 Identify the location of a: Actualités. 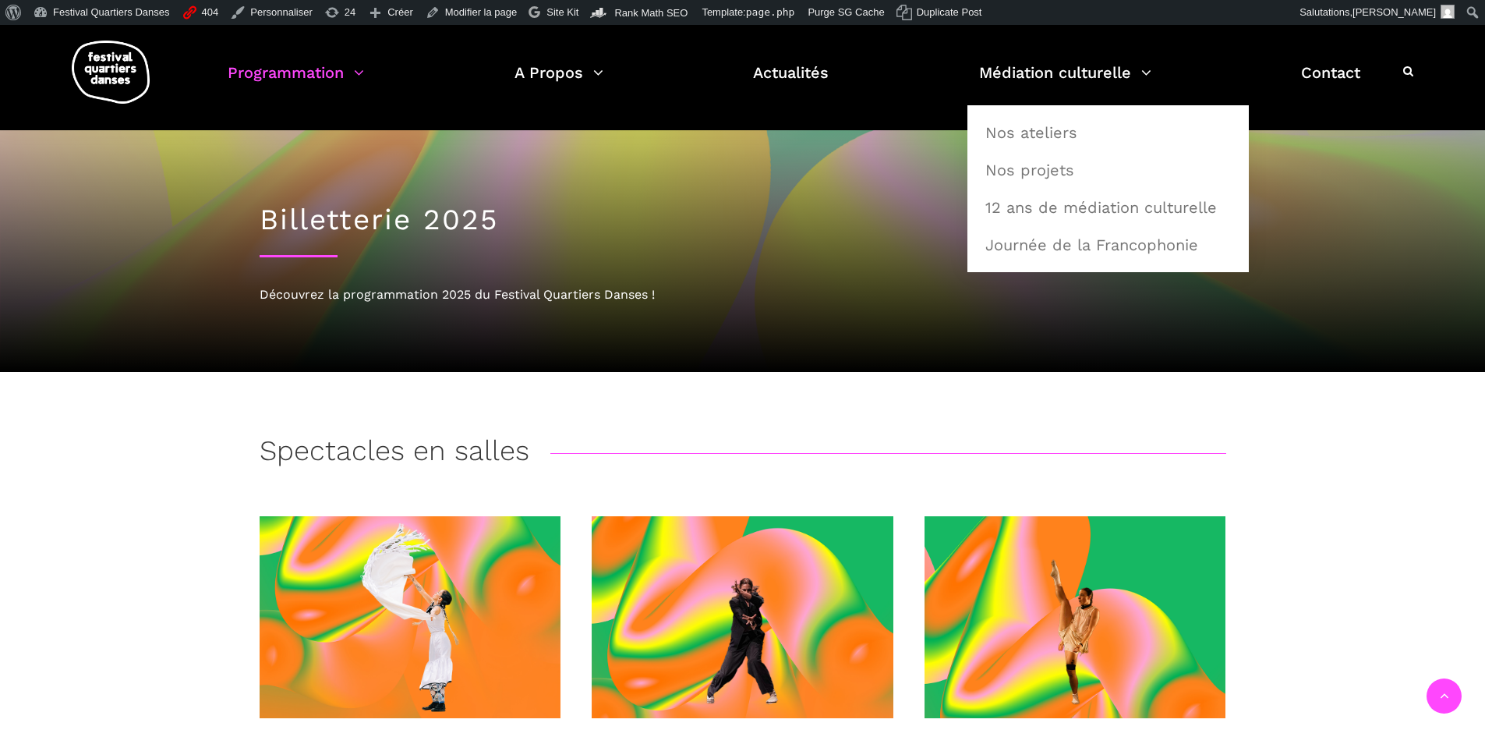
(790, 82).